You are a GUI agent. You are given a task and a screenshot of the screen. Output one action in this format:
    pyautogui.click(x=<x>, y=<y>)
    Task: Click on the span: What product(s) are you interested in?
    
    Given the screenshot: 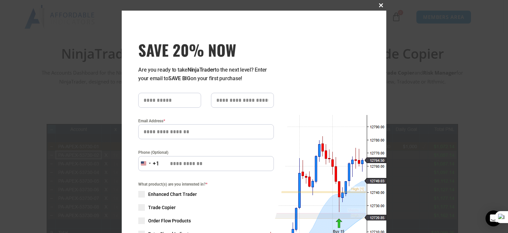 What is the action you would take?
    pyautogui.click(x=206, y=184)
    